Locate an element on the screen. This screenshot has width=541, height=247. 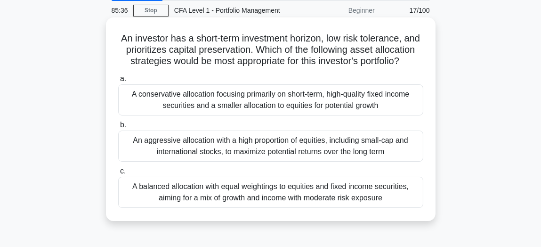
span: a. is located at coordinates (123, 78).